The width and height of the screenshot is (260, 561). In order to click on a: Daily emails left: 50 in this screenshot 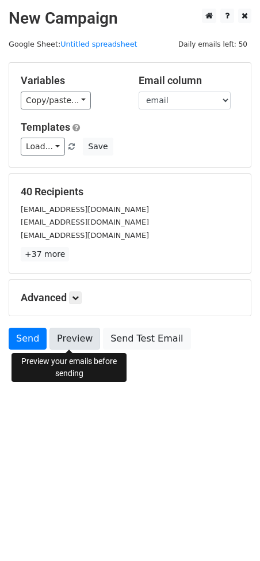, I will do `click(213, 44)`.